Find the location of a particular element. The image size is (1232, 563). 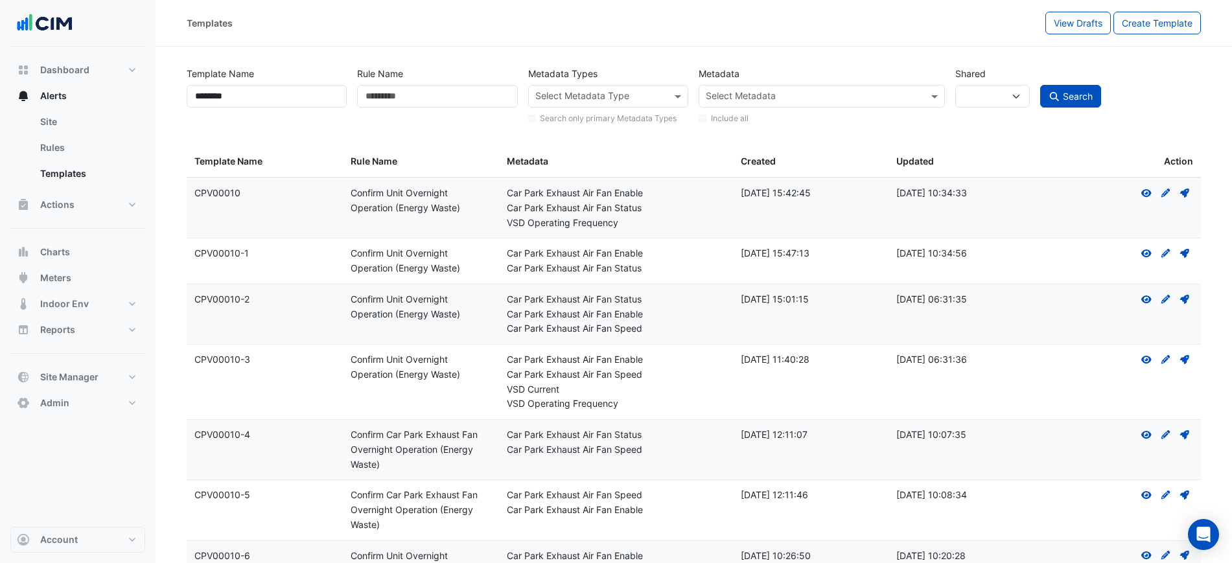

div: CPV00010-4 is located at coordinates (264, 435).